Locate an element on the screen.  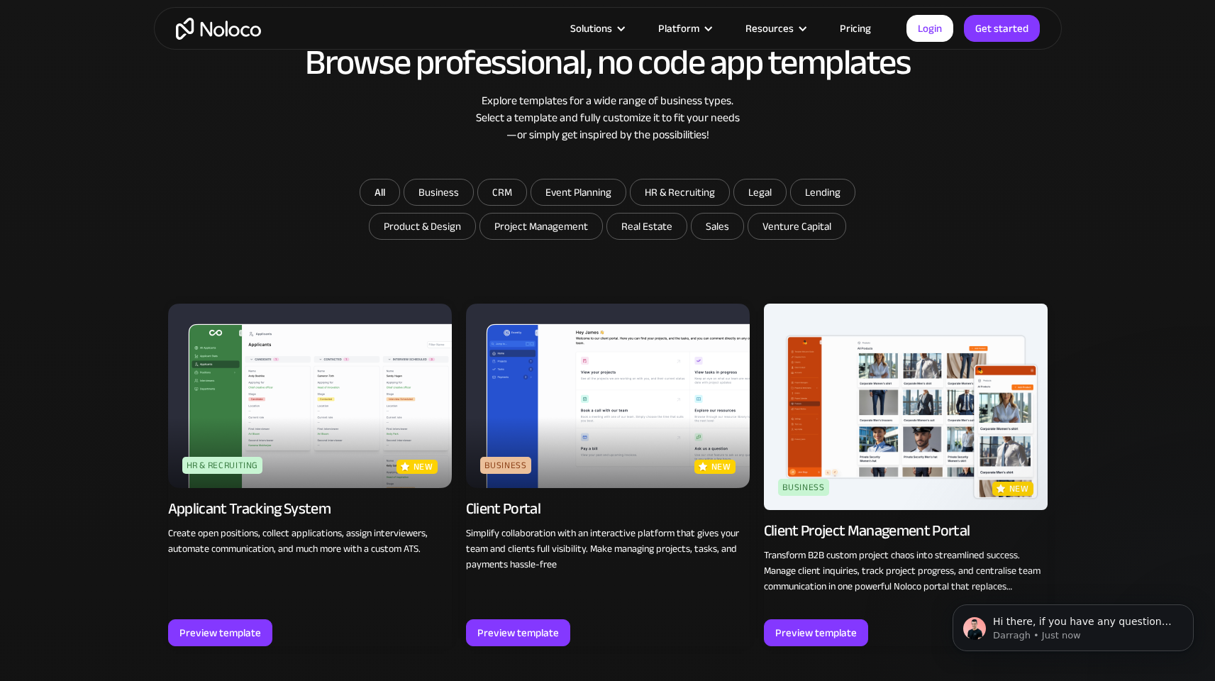
a: HR & RecruitingnewApplicant Tracking SystemCreate open positions, collect applications, assign in... is located at coordinates (310, 474).